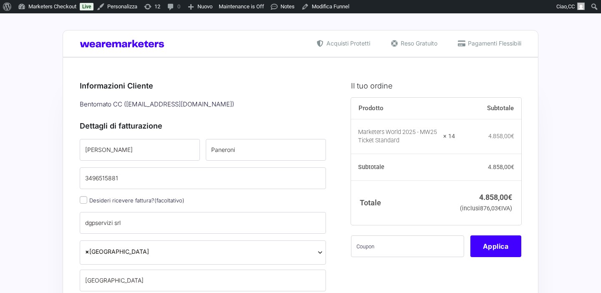 This screenshot has width=601, height=293. I want to click on strong: × 14, so click(449, 136).